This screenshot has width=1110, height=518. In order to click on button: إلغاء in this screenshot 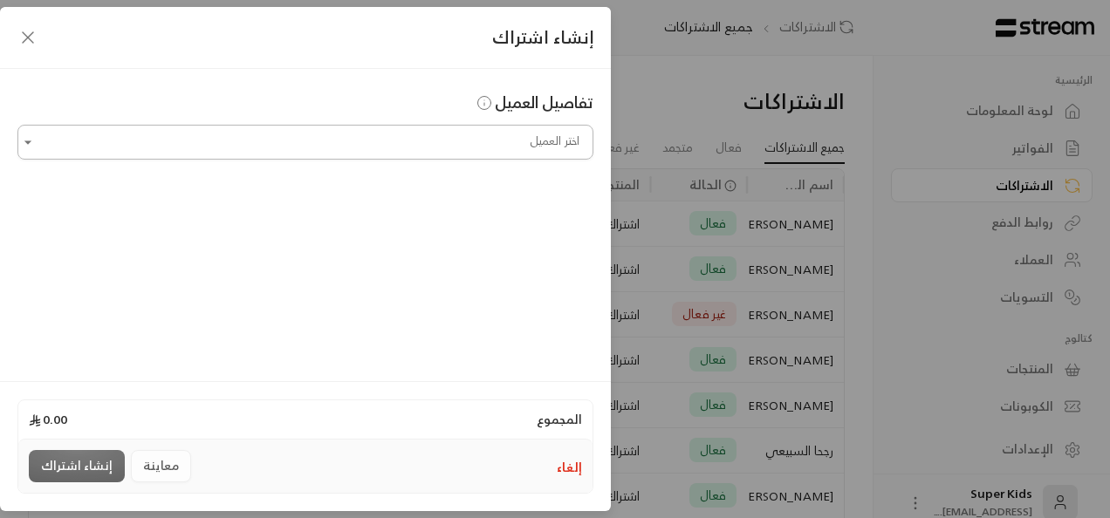, I will do `click(569, 468)`.